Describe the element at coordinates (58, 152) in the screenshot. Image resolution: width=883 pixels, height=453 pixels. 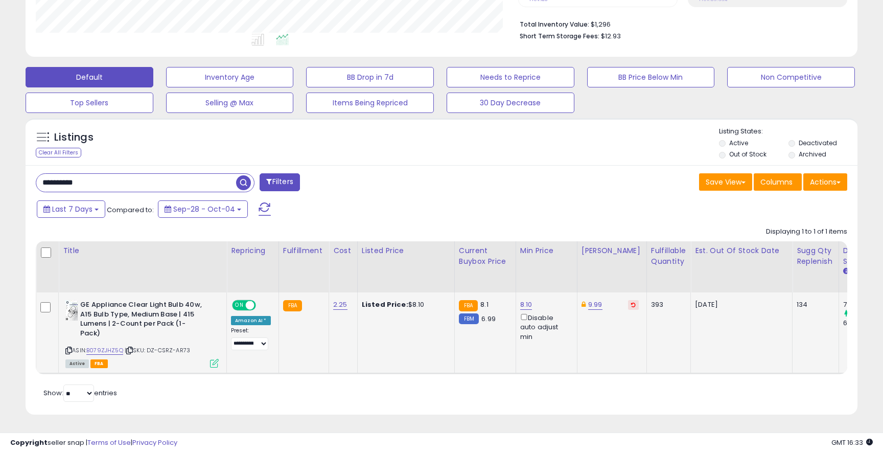
I see `div: Clear All Filters` at that location.